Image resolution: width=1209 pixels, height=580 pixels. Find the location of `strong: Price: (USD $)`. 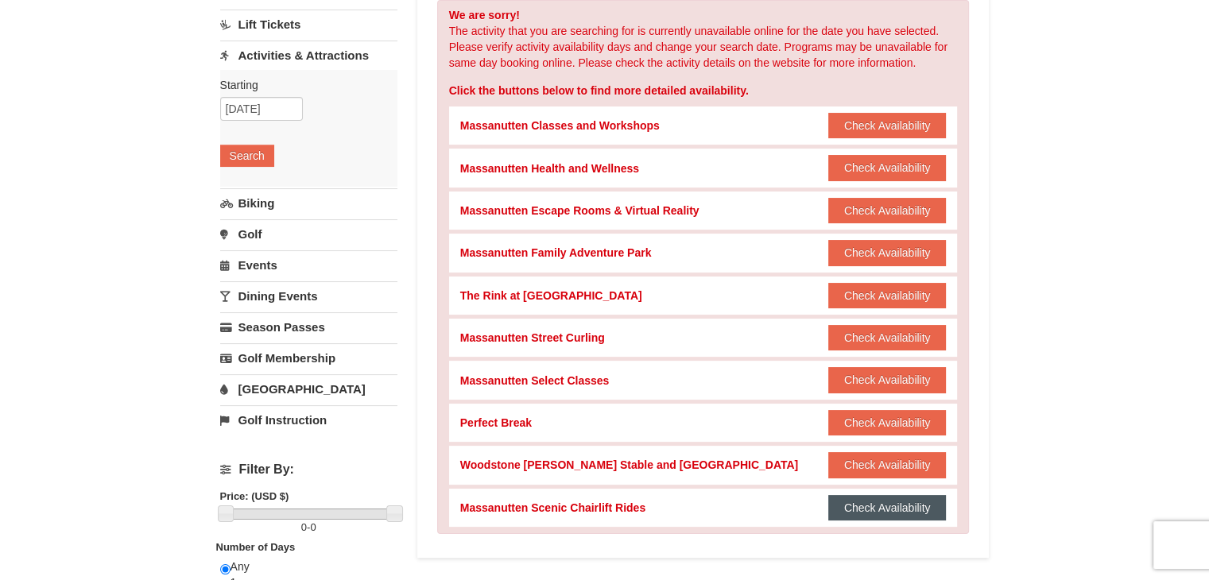

strong: Price: (USD $) is located at coordinates (254, 496).